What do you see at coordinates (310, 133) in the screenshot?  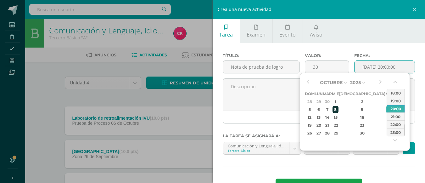 I see `div: 26` at bounding box center [310, 133].